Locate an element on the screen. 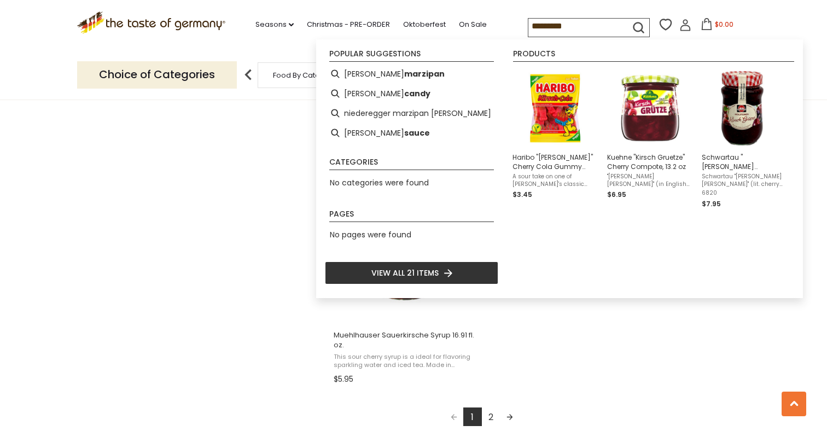 Image resolution: width=827 pixels, height=431 pixels. li: kirsch candy is located at coordinates (411, 94).